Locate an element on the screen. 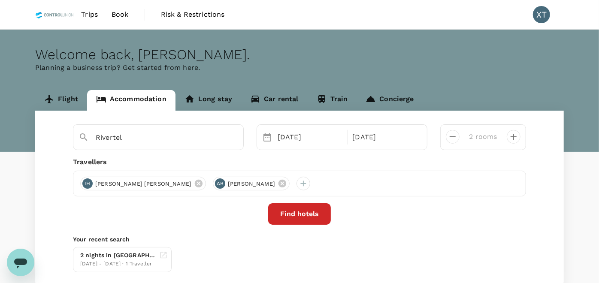  div: Travellers is located at coordinates (299, 162).